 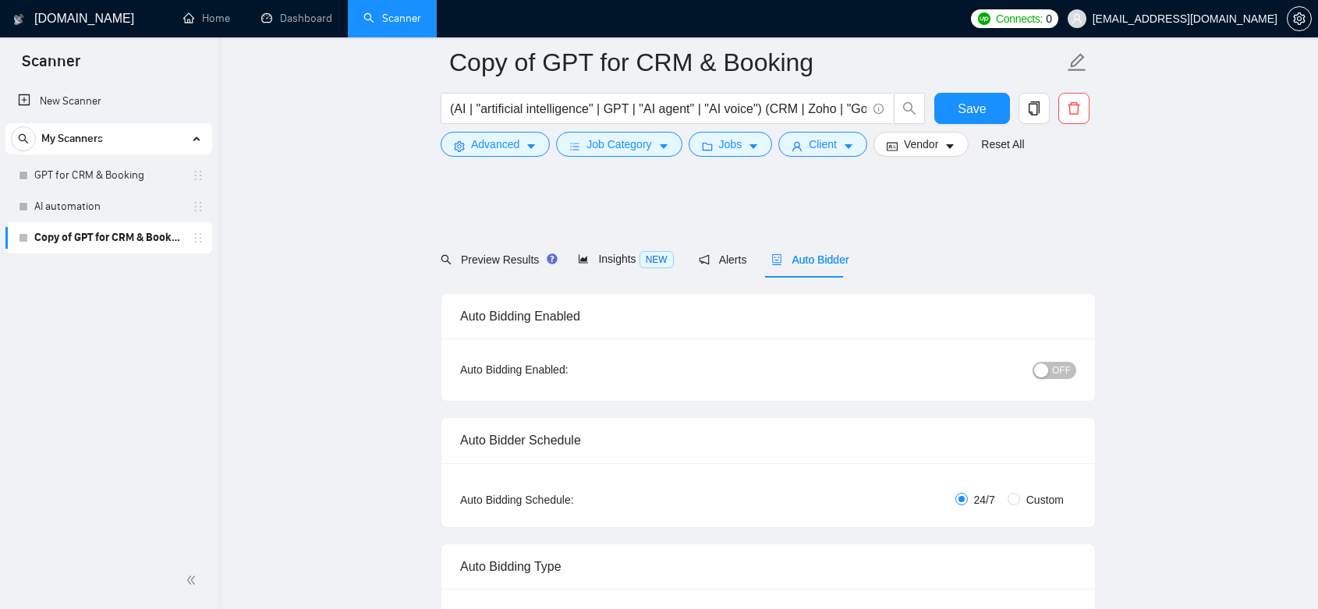 What do you see at coordinates (1300, 19) in the screenshot?
I see `button: setting` at bounding box center [1300, 19].